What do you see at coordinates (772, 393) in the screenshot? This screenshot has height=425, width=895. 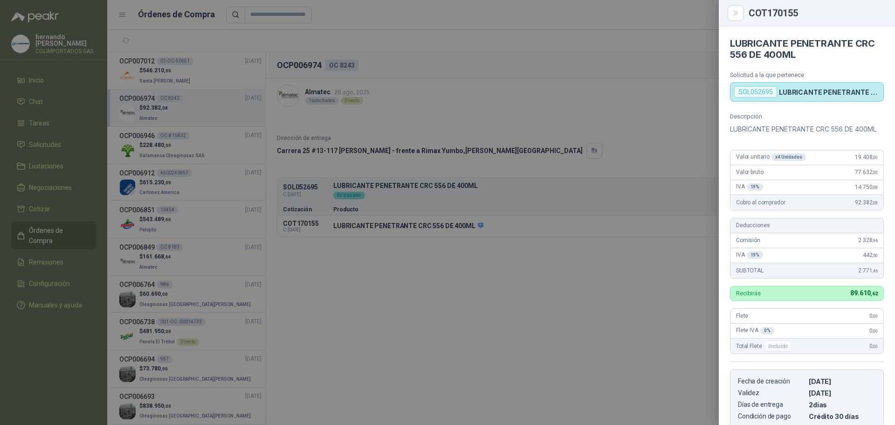 I see `p: Validez` at bounding box center [772, 393].